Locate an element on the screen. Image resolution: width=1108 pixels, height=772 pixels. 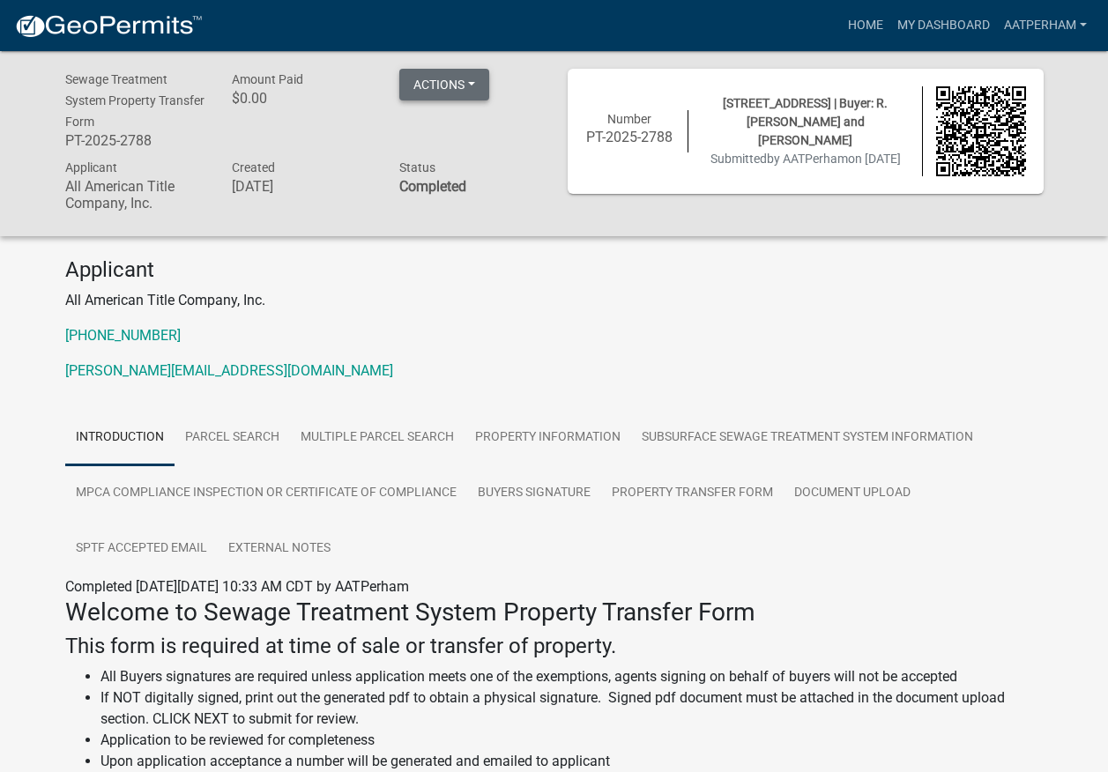
span: Amount Paid is located at coordinates (267, 79).